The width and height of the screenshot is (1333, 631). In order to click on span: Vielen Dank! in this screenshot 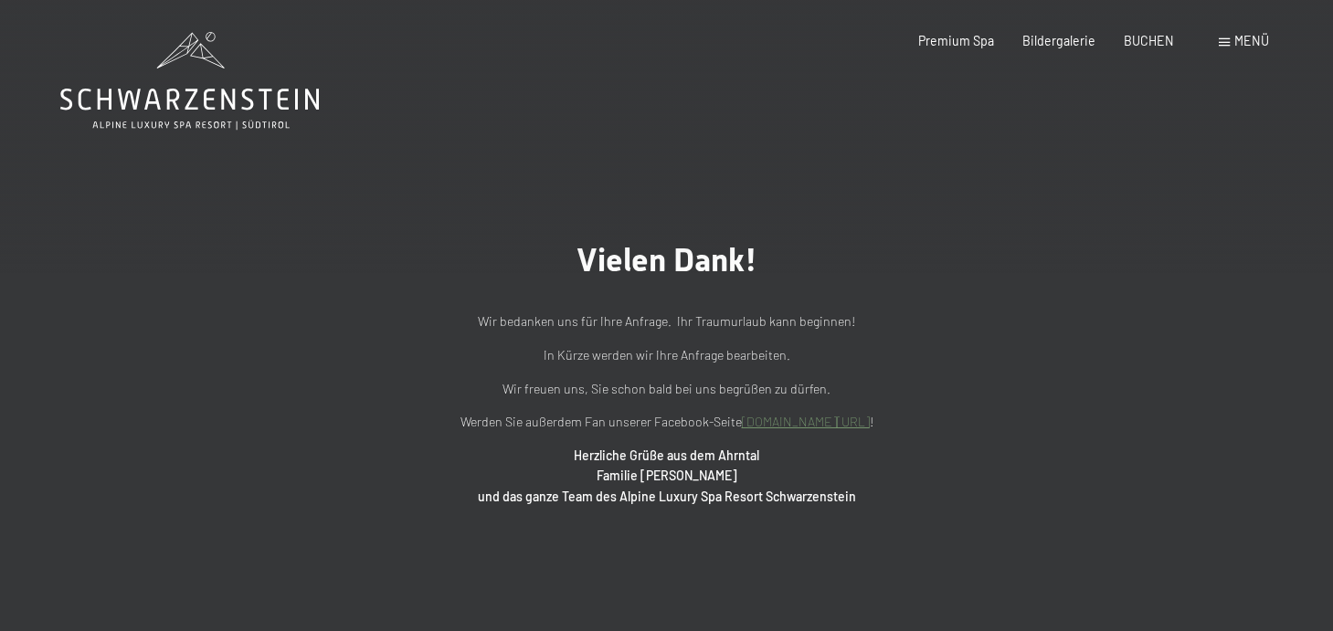, I will do `click(667, 259)`.